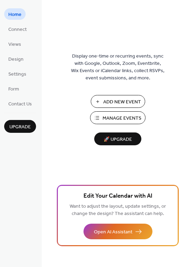  Describe the element at coordinates (17, 29) in the screenshot. I see `span: Connect` at that location.